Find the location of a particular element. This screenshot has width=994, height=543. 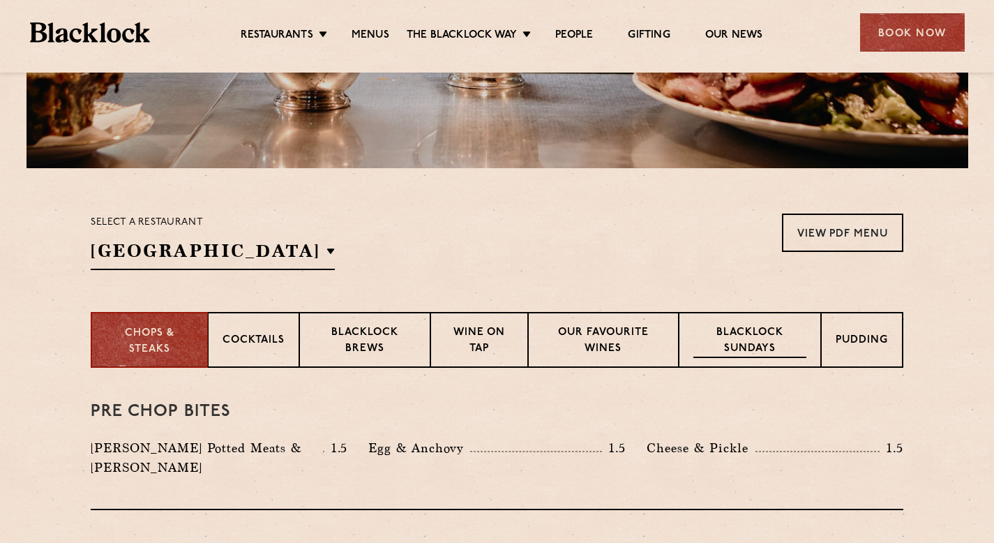

div: Book Now is located at coordinates (912, 32).